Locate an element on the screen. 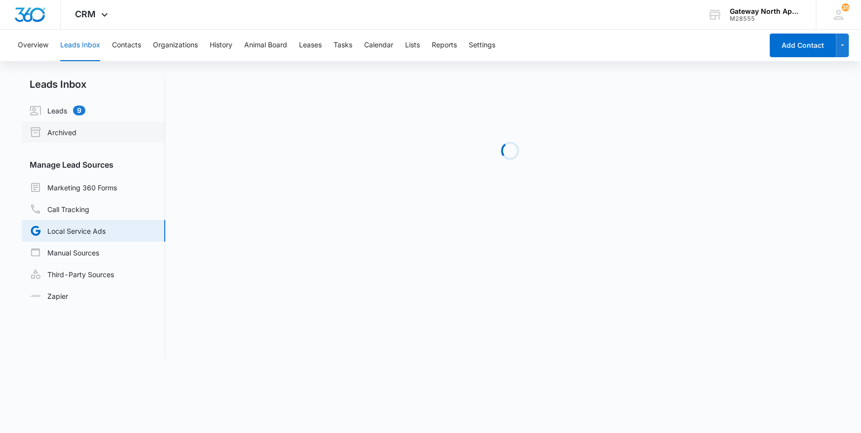  button: Leases is located at coordinates (310, 45).